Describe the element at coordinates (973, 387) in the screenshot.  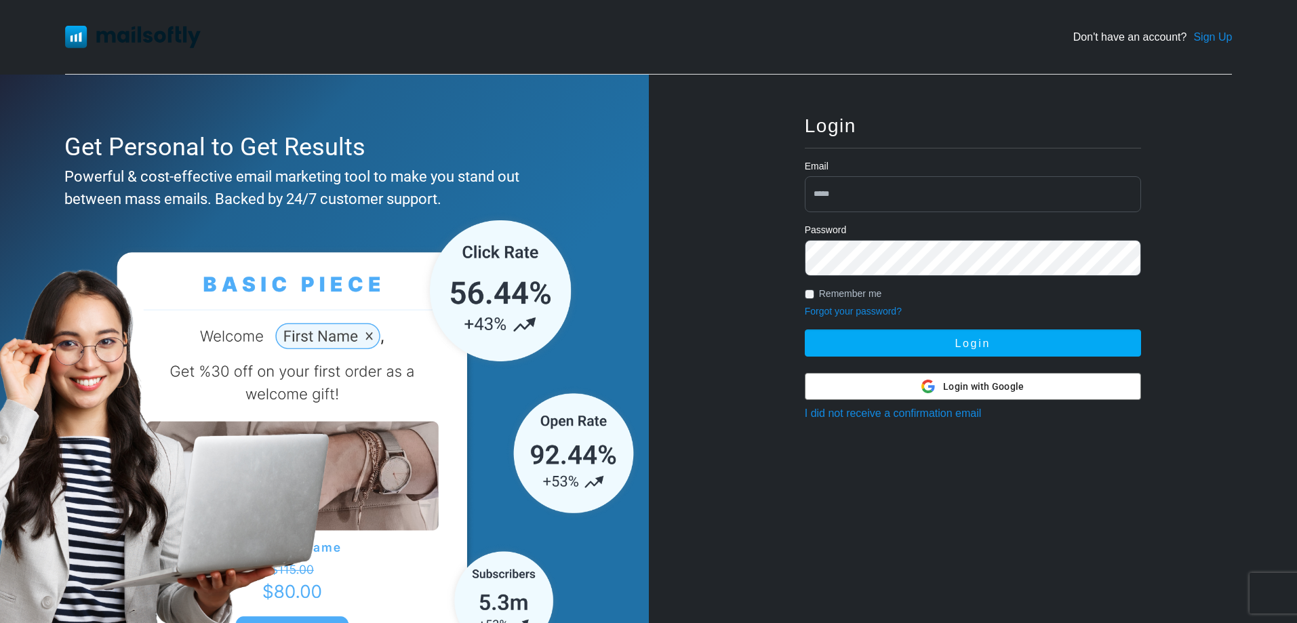
I see `a: Login with Google` at that location.